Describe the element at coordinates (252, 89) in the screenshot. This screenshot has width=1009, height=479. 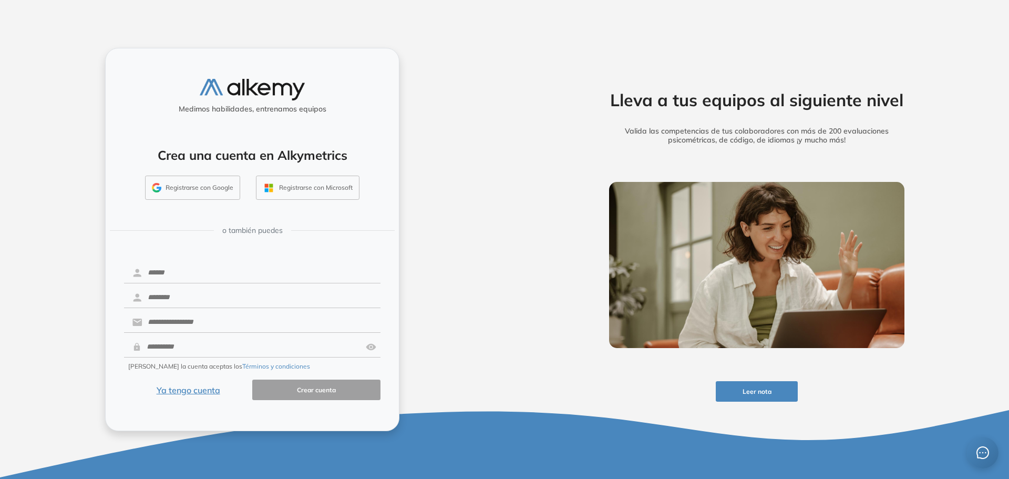
I see `img: logo-alkemy` at that location.